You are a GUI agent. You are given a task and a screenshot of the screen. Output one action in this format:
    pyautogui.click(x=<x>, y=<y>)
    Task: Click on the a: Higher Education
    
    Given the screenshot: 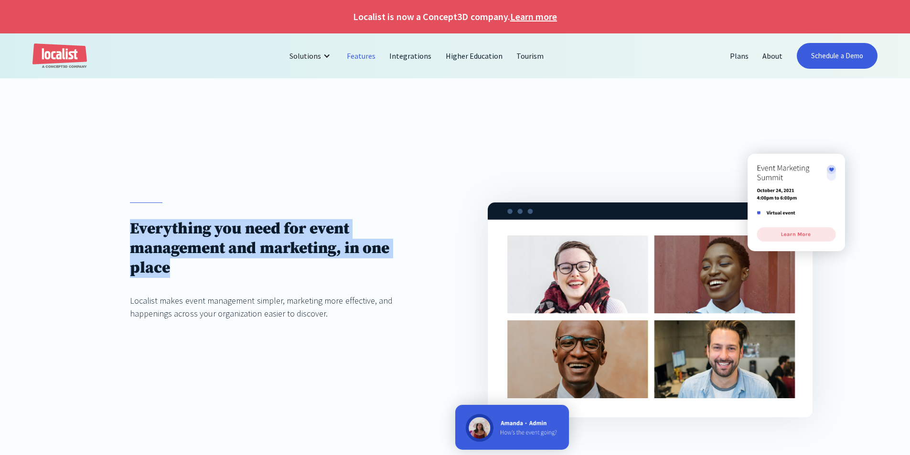 What is the action you would take?
    pyautogui.click(x=475, y=56)
    